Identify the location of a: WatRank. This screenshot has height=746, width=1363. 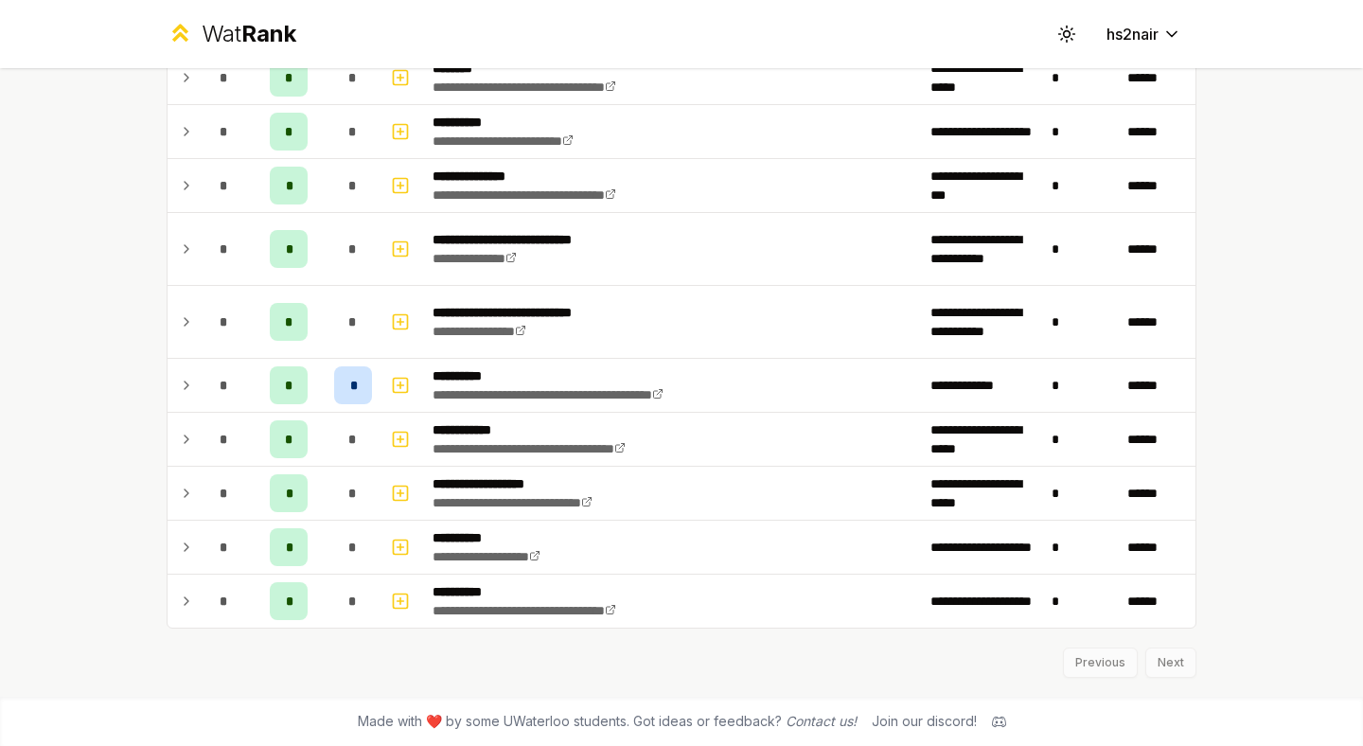
(231, 34).